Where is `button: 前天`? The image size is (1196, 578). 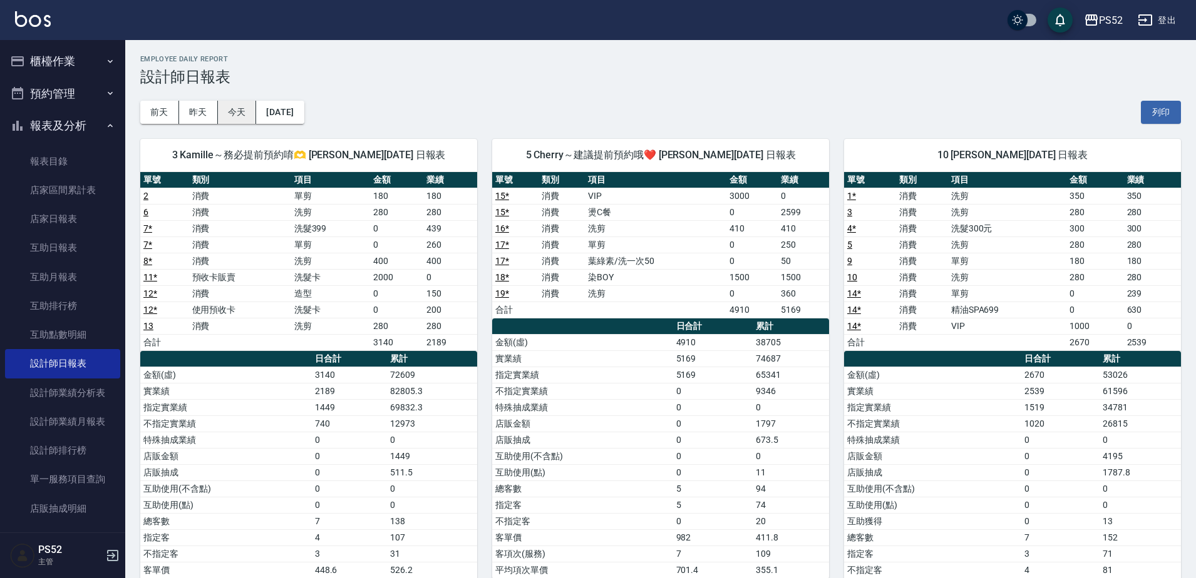
button: 前天 is located at coordinates (160, 112).